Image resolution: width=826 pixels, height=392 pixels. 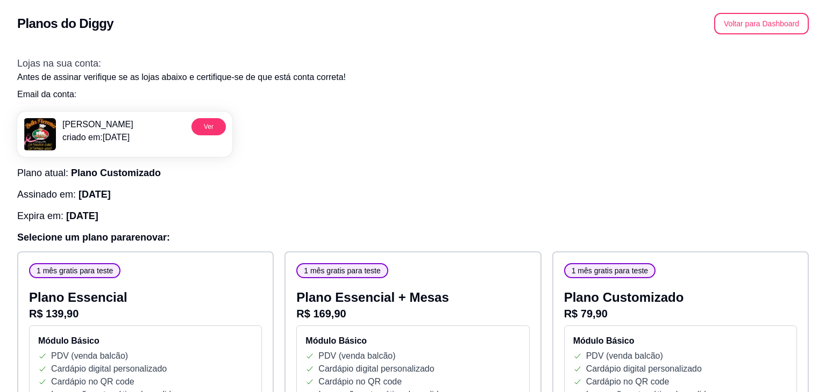 I want to click on p: Plano Essencial, so click(x=145, y=298).